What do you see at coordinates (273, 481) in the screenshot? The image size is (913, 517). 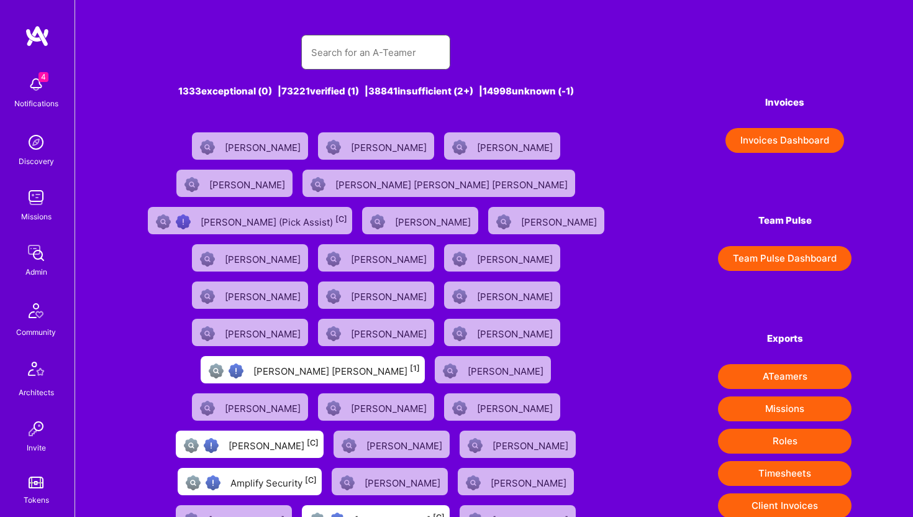 I see `div: Amplify Security` at bounding box center [273, 481].